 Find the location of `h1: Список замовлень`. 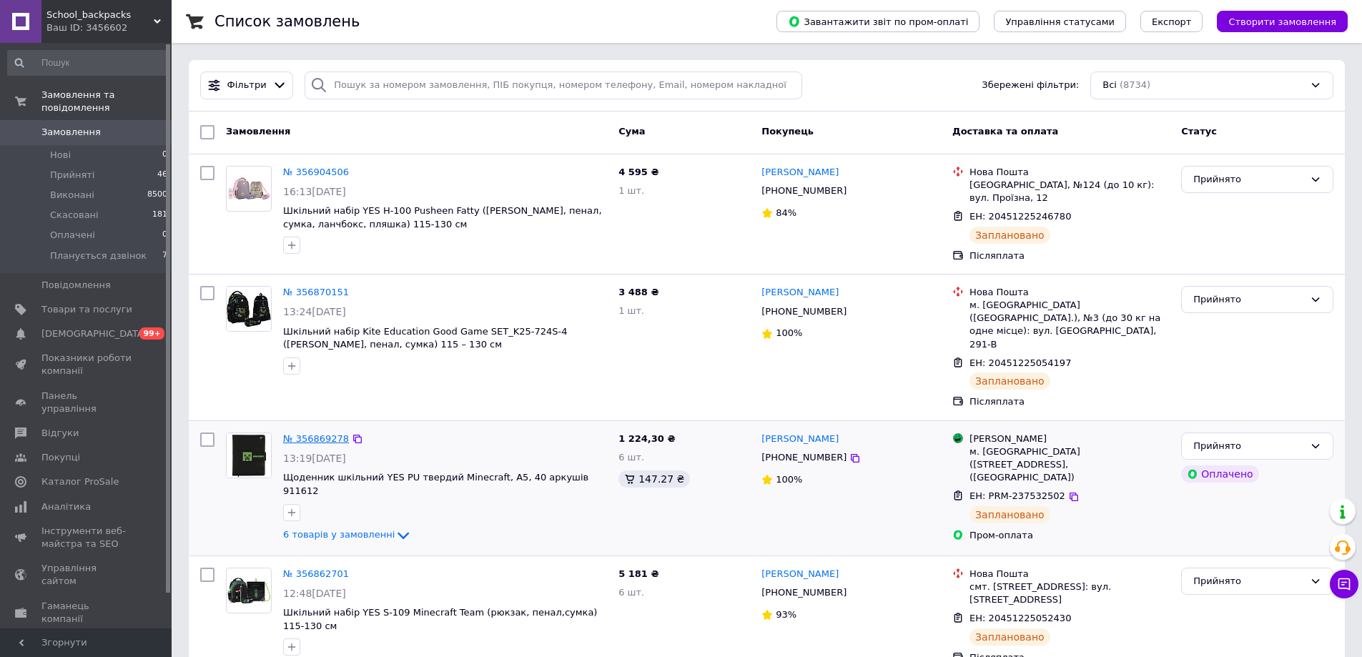

h1: Список замовлень is located at coordinates (287, 21).